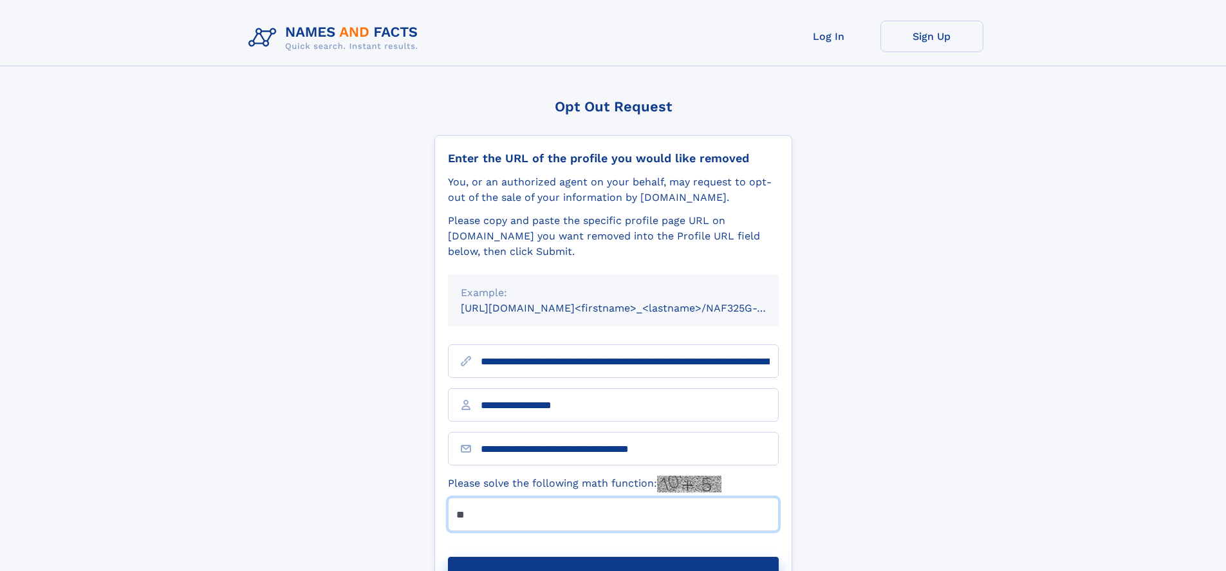  What do you see at coordinates (829, 36) in the screenshot?
I see `a: Log In` at bounding box center [829, 36].